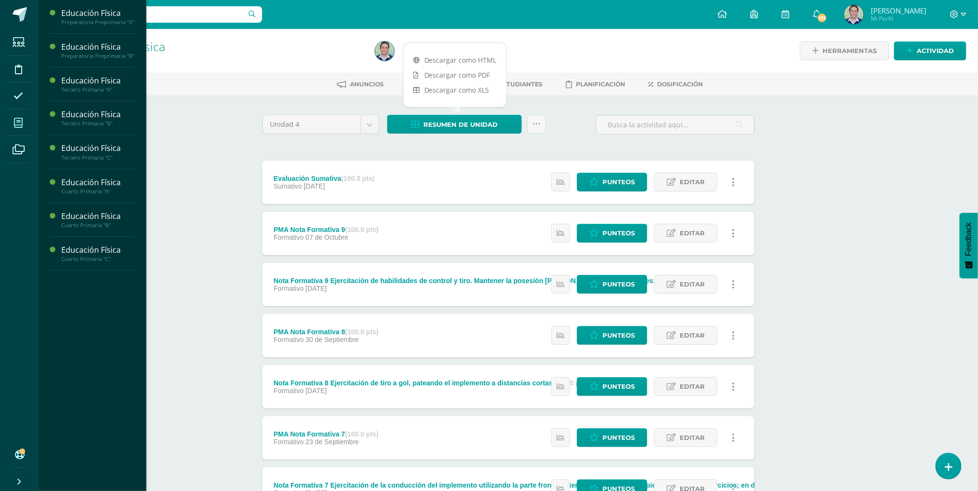 Image resolution: width=978 pixels, height=491 pixels. I want to click on span: Anuncios, so click(367, 84).